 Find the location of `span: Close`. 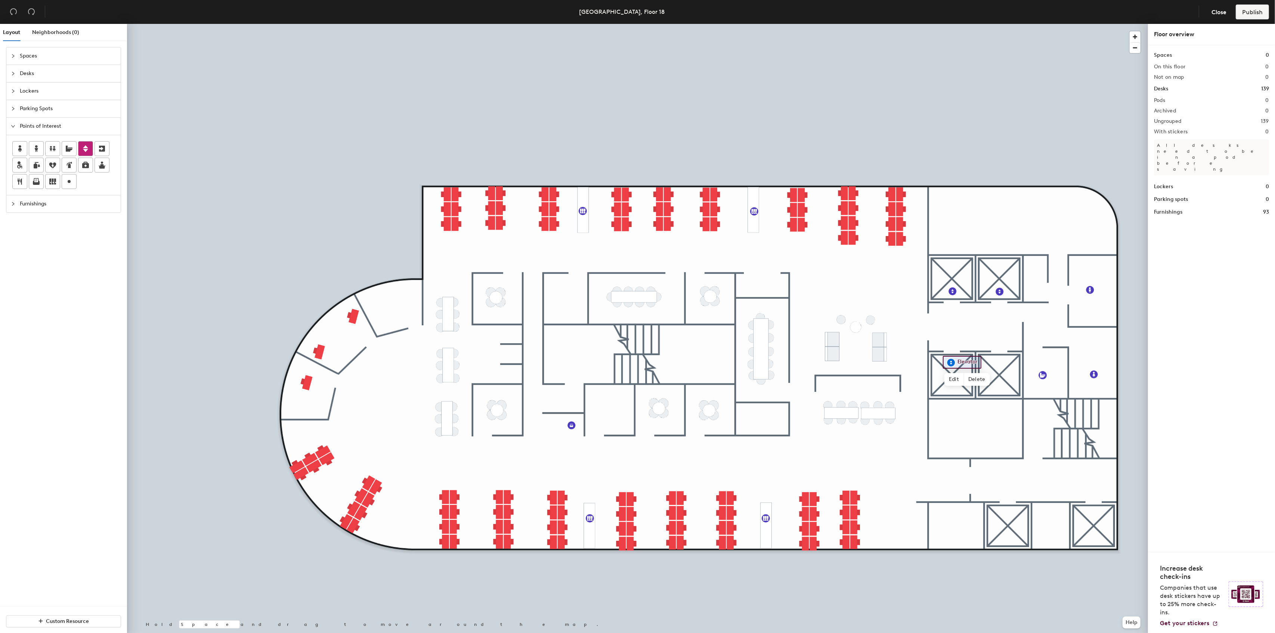

span: Close is located at coordinates (1219, 12).